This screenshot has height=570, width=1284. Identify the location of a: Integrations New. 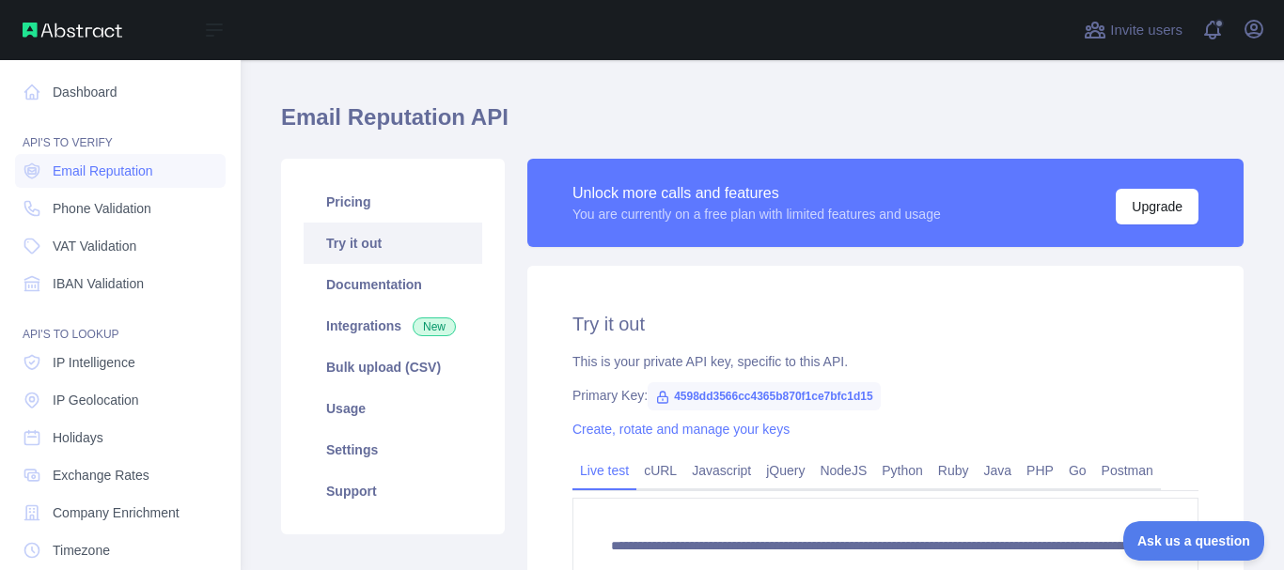
(393, 326).